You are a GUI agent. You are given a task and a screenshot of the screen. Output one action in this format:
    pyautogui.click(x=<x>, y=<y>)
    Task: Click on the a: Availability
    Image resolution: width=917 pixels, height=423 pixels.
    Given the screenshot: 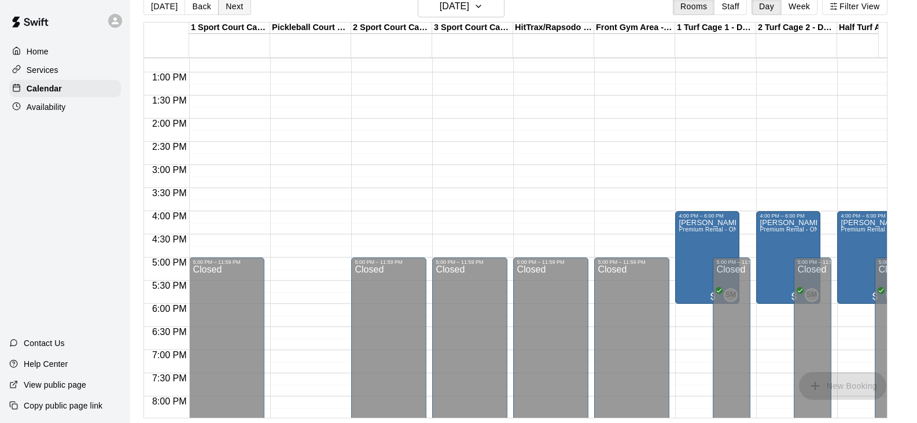 What is the action you would take?
    pyautogui.click(x=65, y=107)
    